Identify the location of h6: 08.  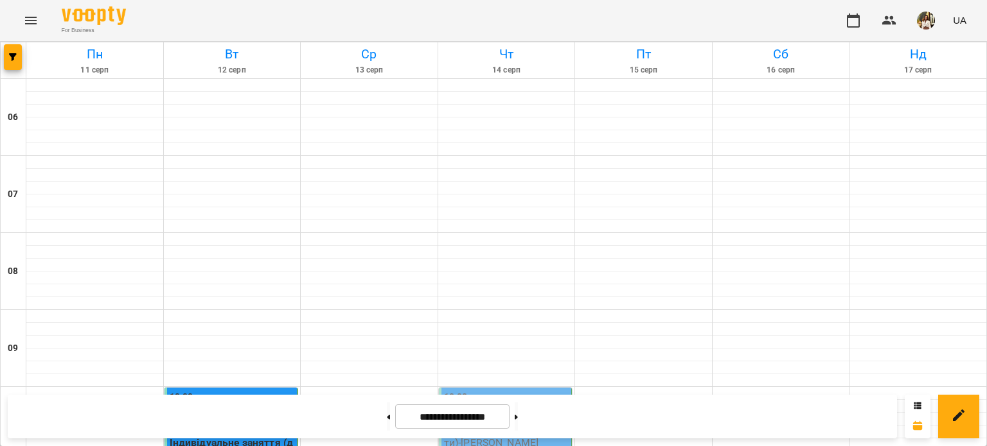
(13, 272).